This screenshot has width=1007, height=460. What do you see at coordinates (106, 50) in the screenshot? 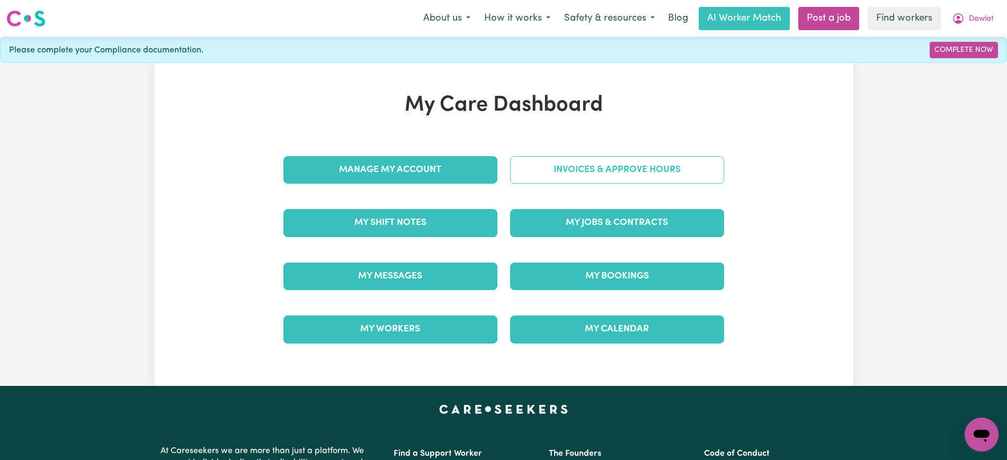
I see `span: Please complete your Compliance documentation.` at bounding box center [106, 50].